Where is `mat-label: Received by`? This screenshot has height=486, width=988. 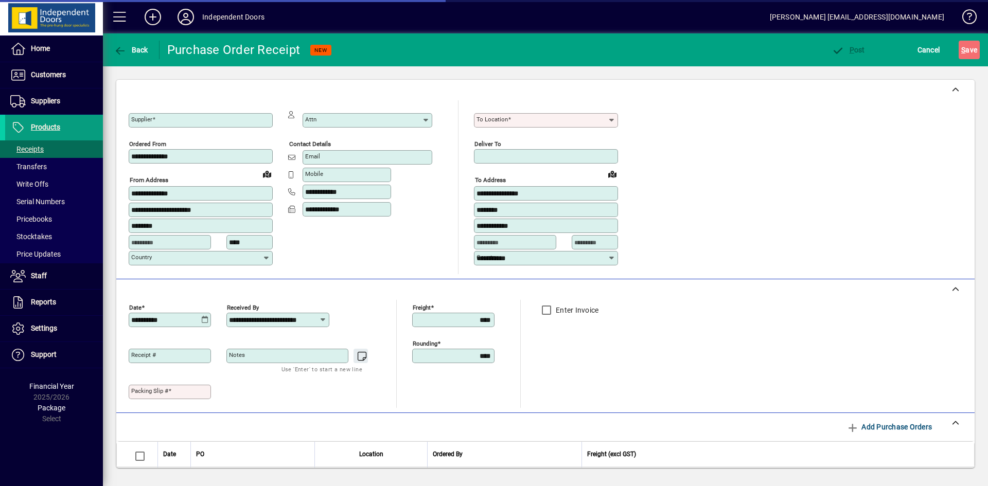 mat-label: Received by is located at coordinates (243, 307).